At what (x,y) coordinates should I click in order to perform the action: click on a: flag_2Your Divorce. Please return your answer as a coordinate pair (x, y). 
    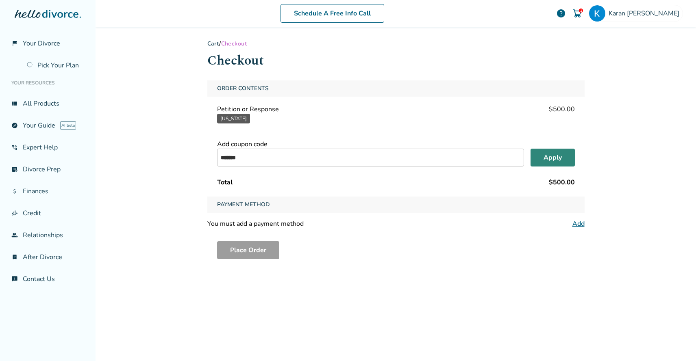
    Looking at the image, I should click on (48, 43).